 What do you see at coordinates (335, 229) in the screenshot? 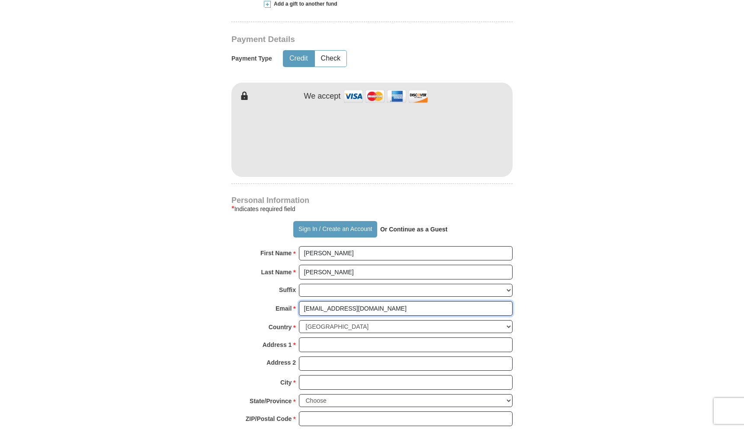
I see `button: Sign In / Create an Account` at bounding box center [335, 229].